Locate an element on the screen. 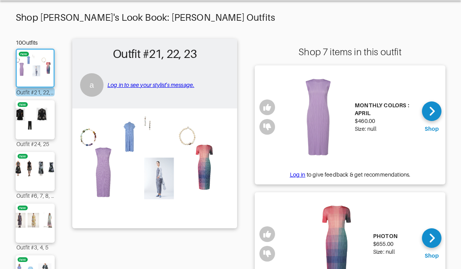  div: 10 Outfits is located at coordinates (35, 43).